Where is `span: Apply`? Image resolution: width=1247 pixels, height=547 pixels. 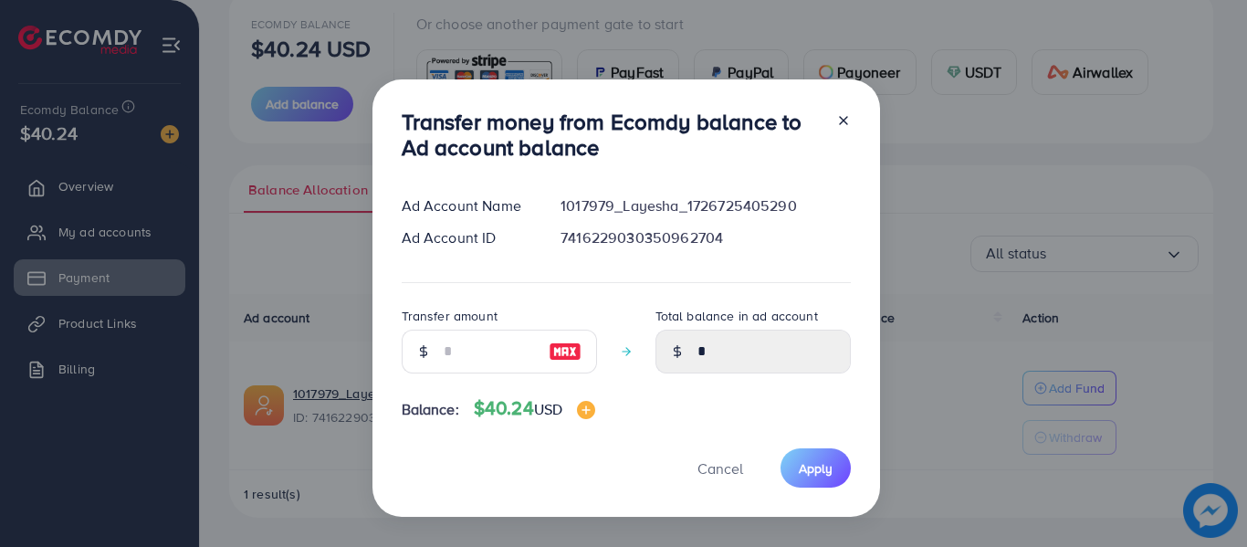
span: Apply is located at coordinates (815, 468).